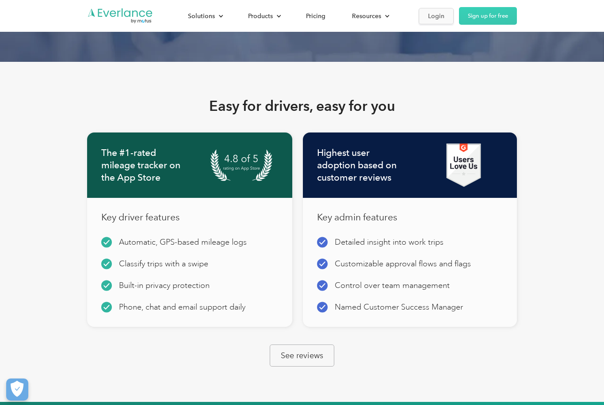 Image resolution: width=604 pixels, height=405 pixels. I want to click on button: Cookies Settings, so click(17, 390).